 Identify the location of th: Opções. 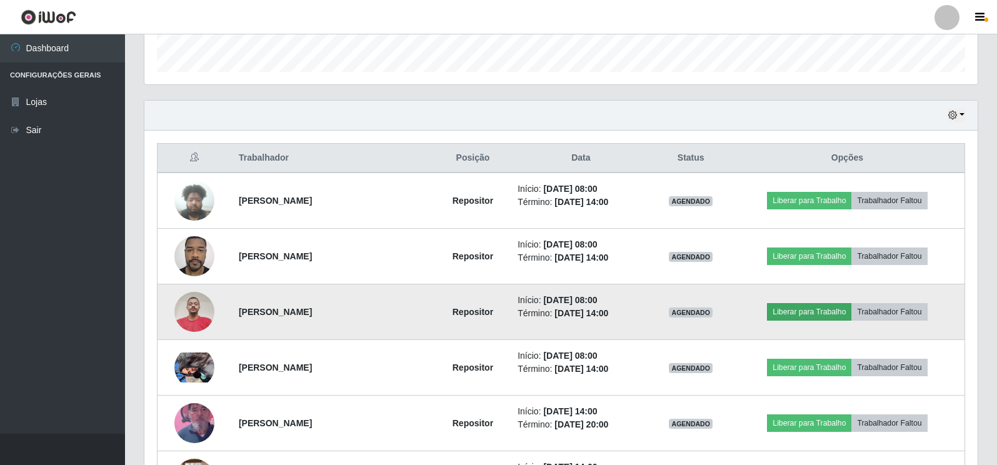
(848, 158).